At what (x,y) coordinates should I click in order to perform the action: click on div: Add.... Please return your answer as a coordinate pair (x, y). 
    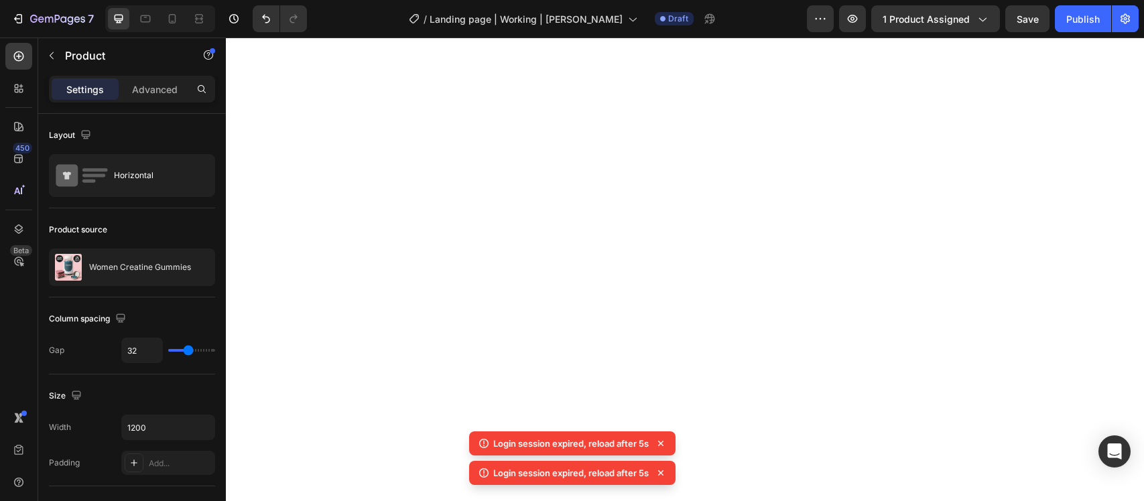
    Looking at the image, I should click on (180, 464).